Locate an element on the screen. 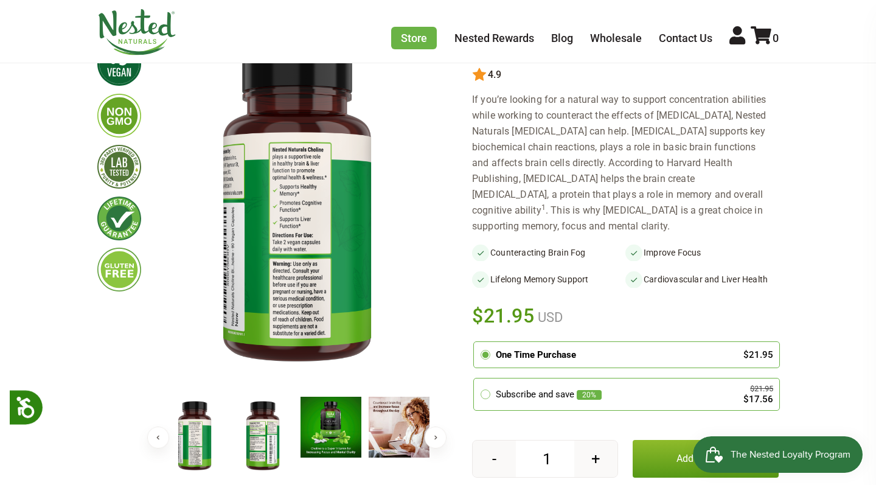 The image size is (876, 485). div: If you’re looking for a natural way to support concentration abilities while working to counterac... is located at coordinates (626, 163).